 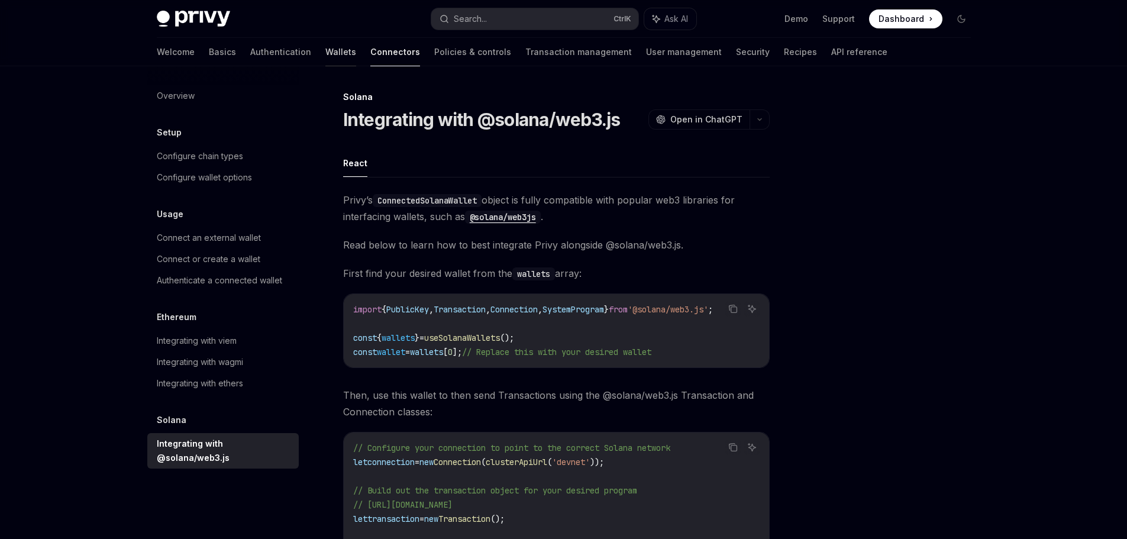 What do you see at coordinates (859, 52) in the screenshot?
I see `a: API reference` at bounding box center [859, 52].